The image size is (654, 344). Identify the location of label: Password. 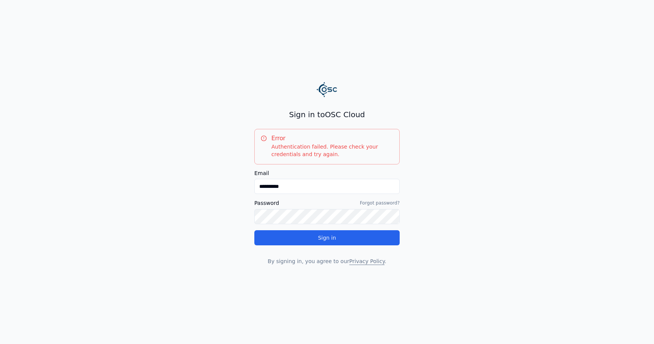
(266, 203).